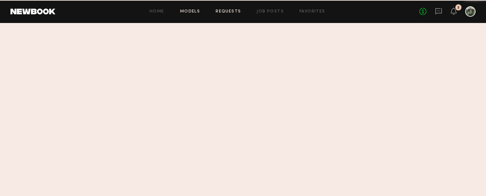 This screenshot has height=196, width=486. Describe the element at coordinates (270, 11) in the screenshot. I see `a: Job Posts` at that location.